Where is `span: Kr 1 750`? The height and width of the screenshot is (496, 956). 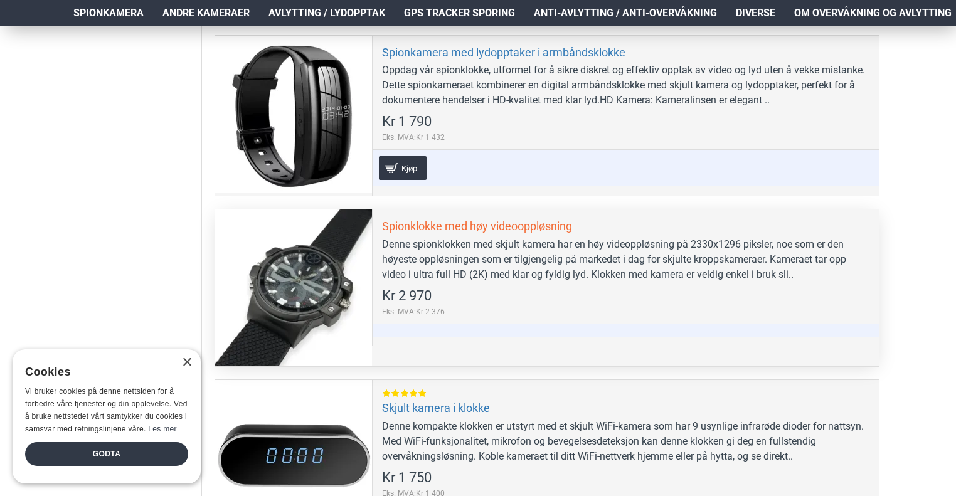 span: Kr 1 750 is located at coordinates (406, 478).